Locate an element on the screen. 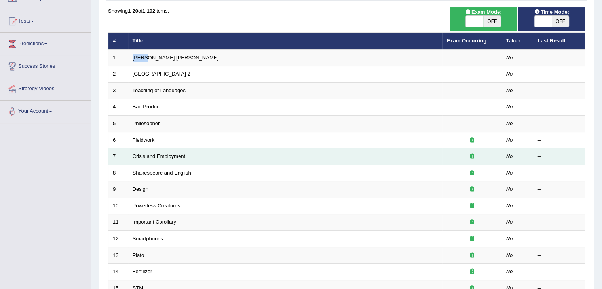 Image resolution: width=602 pixels, height=289 pixels. td: 2 is located at coordinates (118, 74).